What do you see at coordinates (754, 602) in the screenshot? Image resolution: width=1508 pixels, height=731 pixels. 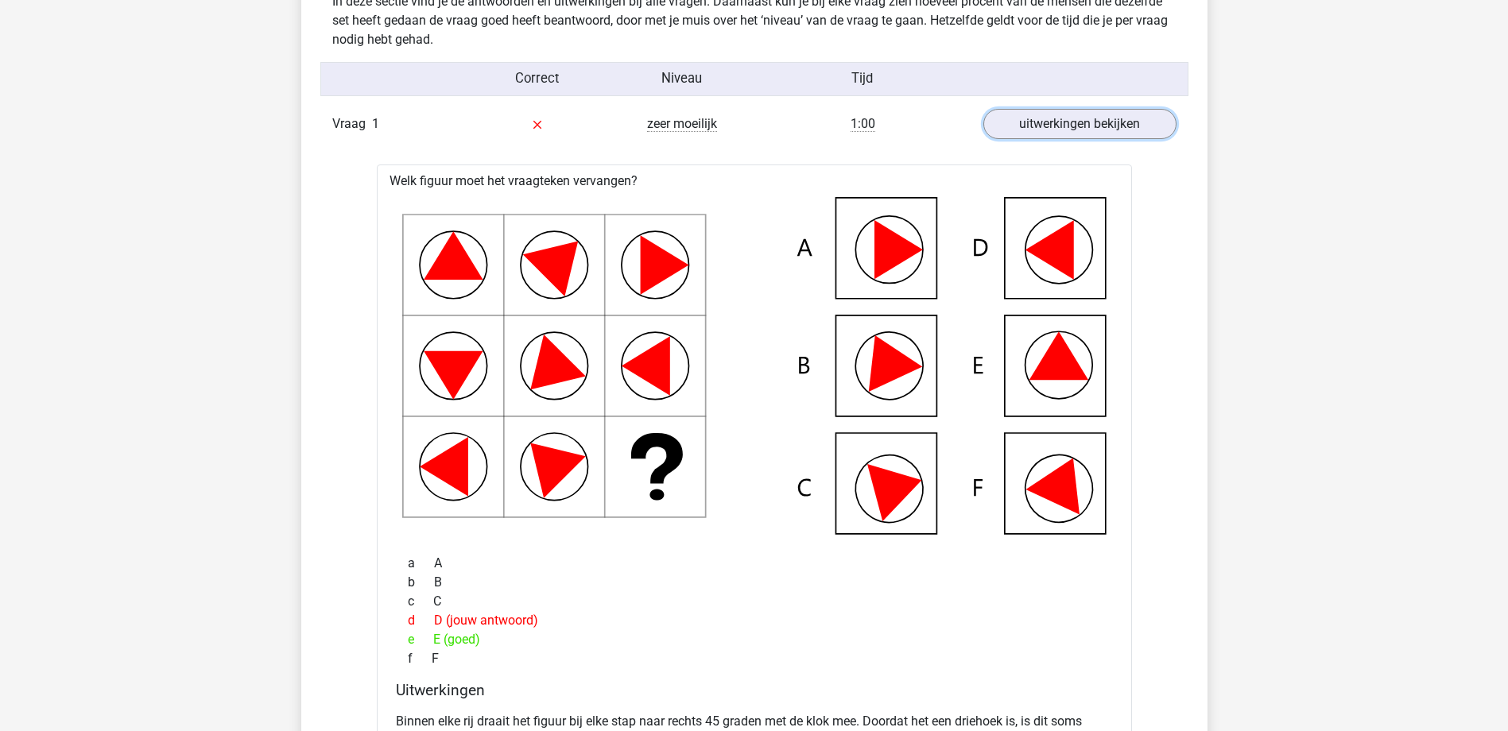 I see `div: C` at bounding box center [754, 602].